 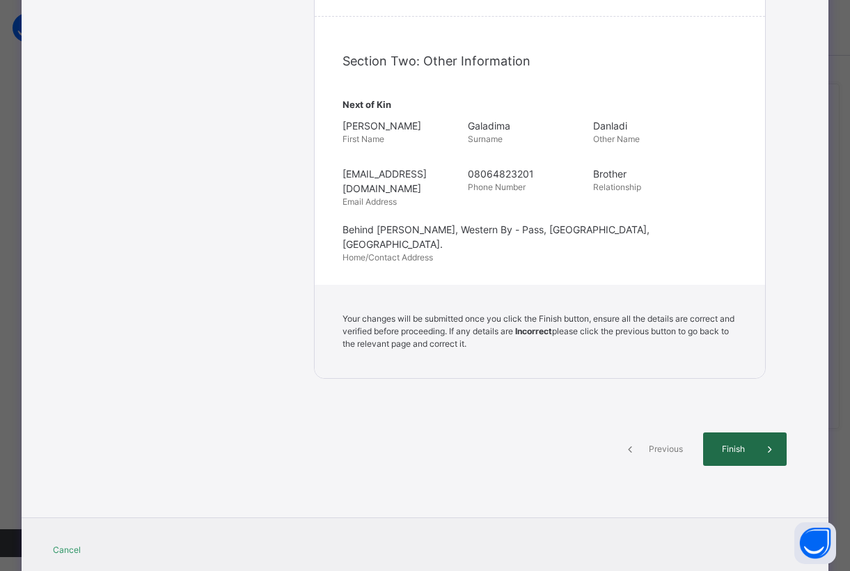 I want to click on span: Your changes will be submitted once you click the Finish button, ensure all the details are corre..., so click(x=538, y=331).